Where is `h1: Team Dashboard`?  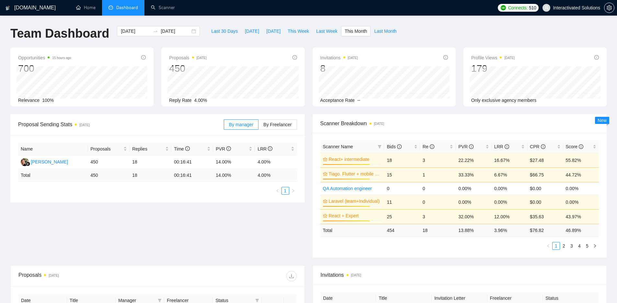
h1: Team Dashboard is located at coordinates (60, 33).